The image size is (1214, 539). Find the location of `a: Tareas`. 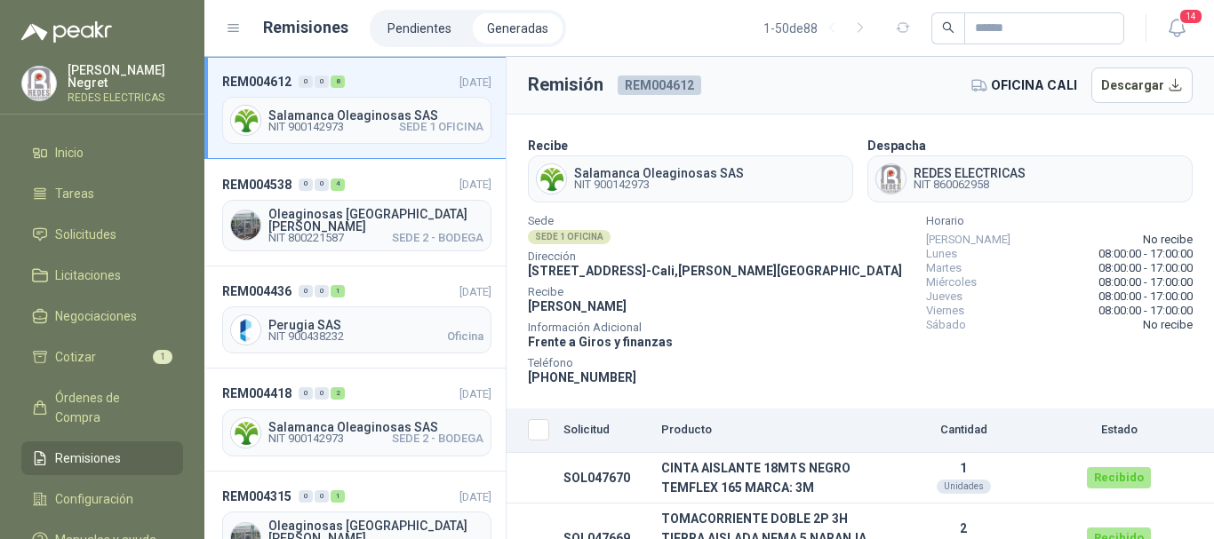

a: Tareas is located at coordinates (102, 194).